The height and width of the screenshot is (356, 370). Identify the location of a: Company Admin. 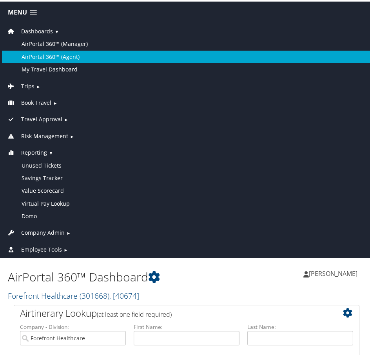
(35, 230).